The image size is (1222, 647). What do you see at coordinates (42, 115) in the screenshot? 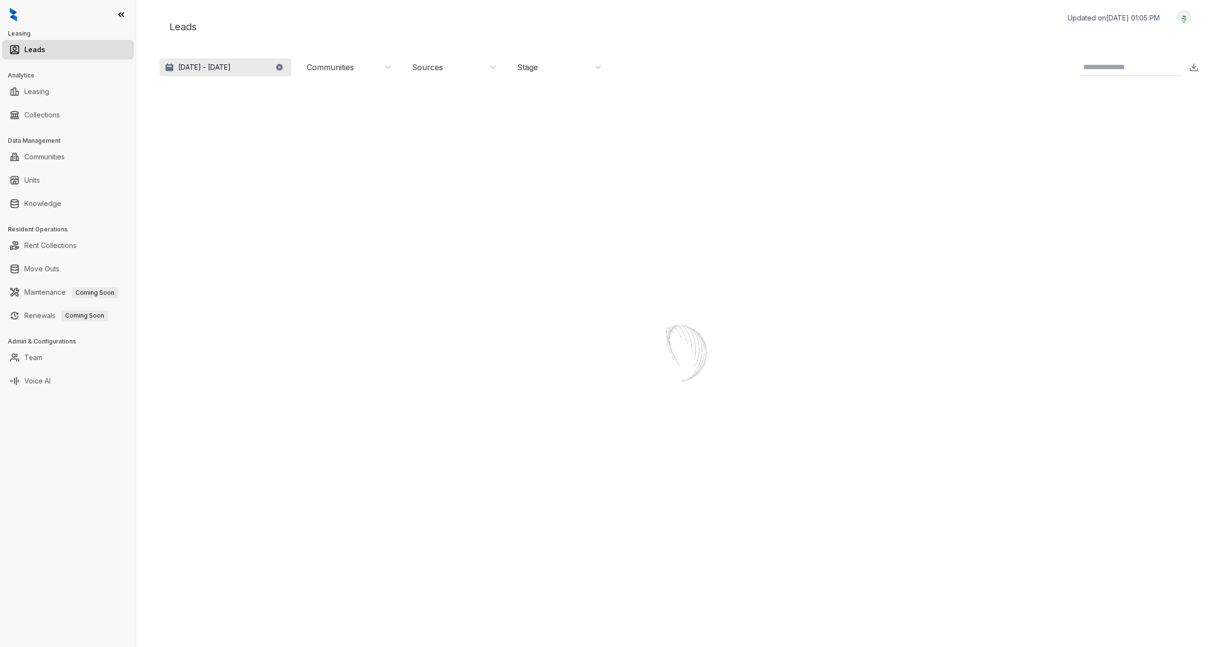
I see `a: Collections` at bounding box center [42, 115].